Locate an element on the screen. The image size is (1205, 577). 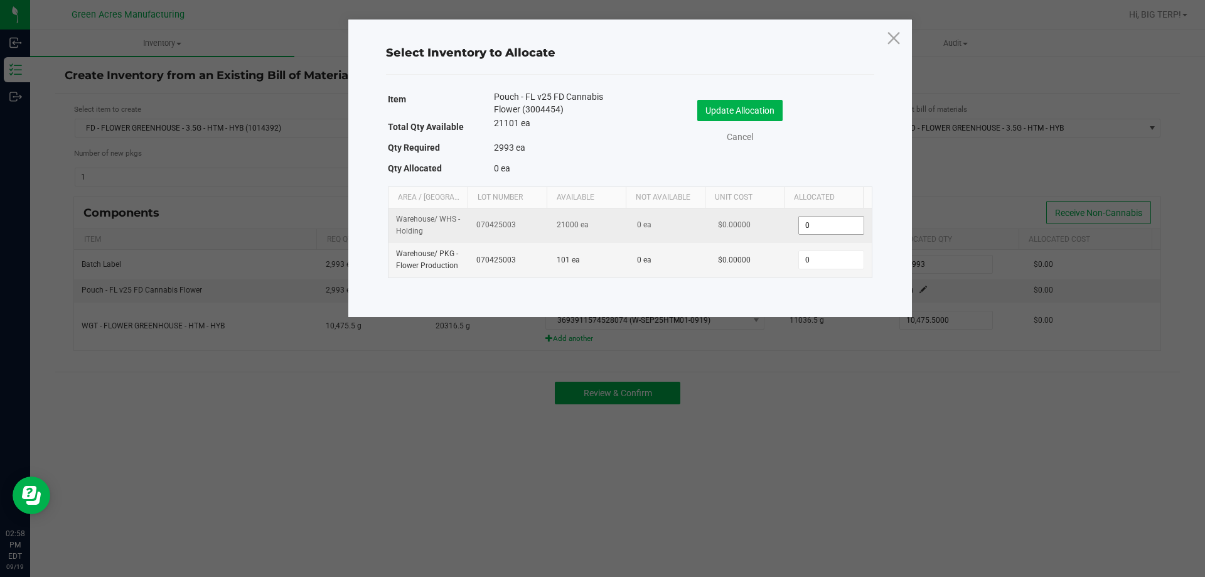
span: 21101 ea is located at coordinates (512, 123).